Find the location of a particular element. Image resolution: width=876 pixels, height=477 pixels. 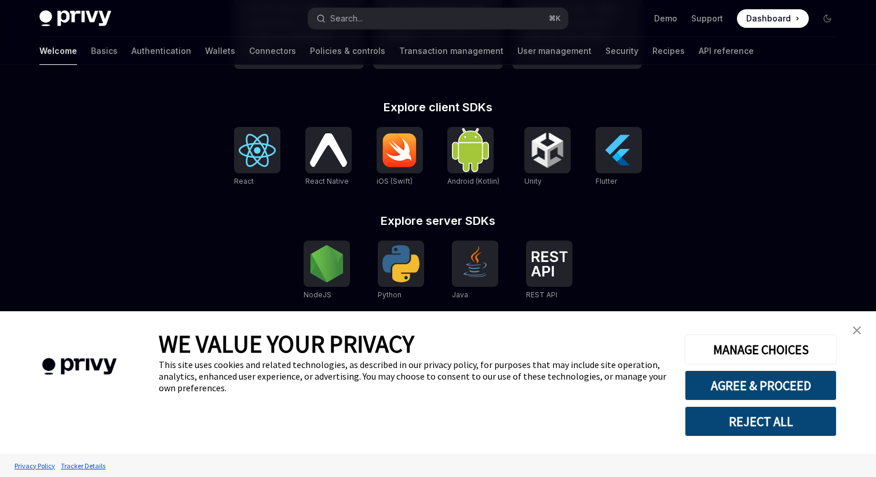

img: company logo is located at coordinates (79, 366).